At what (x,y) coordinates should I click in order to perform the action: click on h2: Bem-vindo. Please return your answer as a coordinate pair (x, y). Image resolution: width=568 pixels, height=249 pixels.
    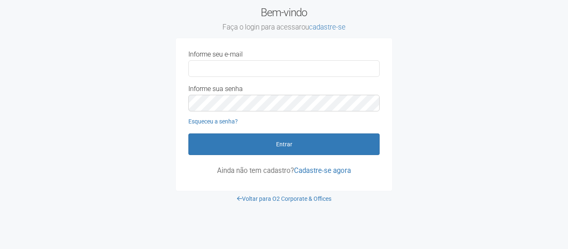
    Looking at the image, I should click on (284, 19).